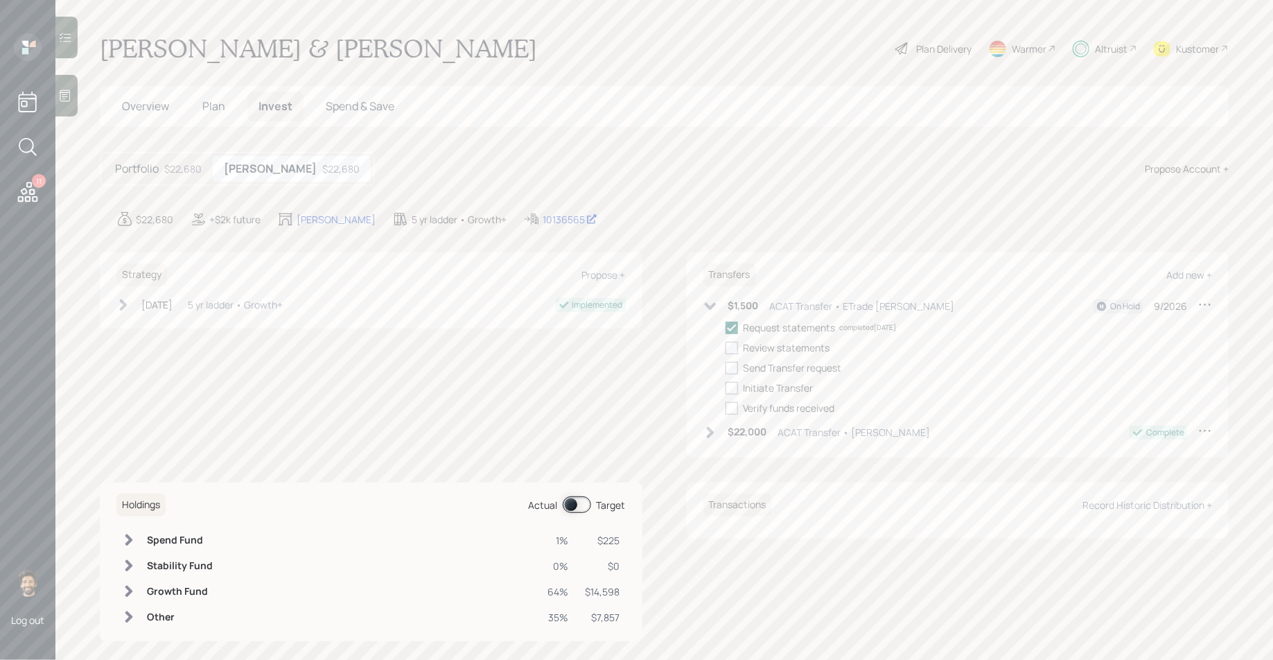 The image size is (1273, 660). Describe the element at coordinates (141, 505) in the screenshot. I see `h6: Holdings` at that location.